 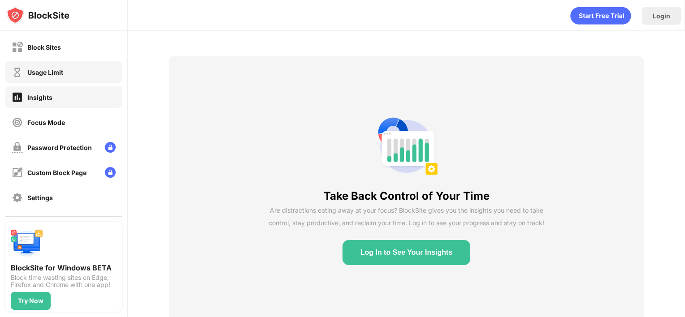 I want to click on div: Take Back Control of Your Time, so click(x=406, y=196).